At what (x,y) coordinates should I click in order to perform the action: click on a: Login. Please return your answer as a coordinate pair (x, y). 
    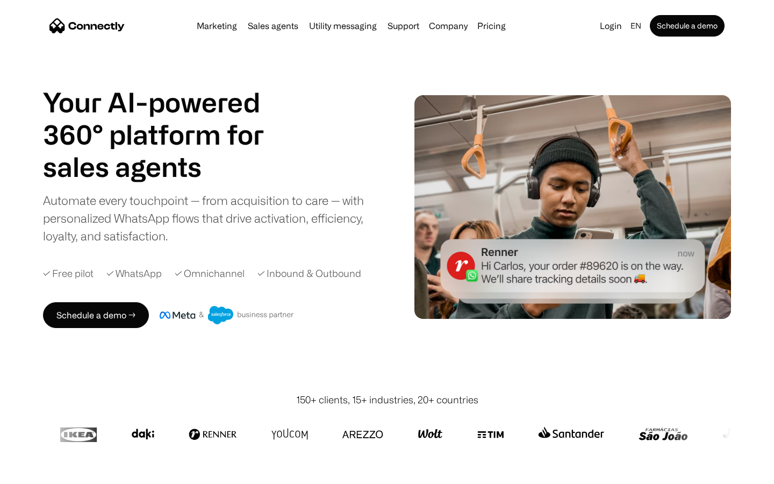
    Looking at the image, I should click on (610, 26).